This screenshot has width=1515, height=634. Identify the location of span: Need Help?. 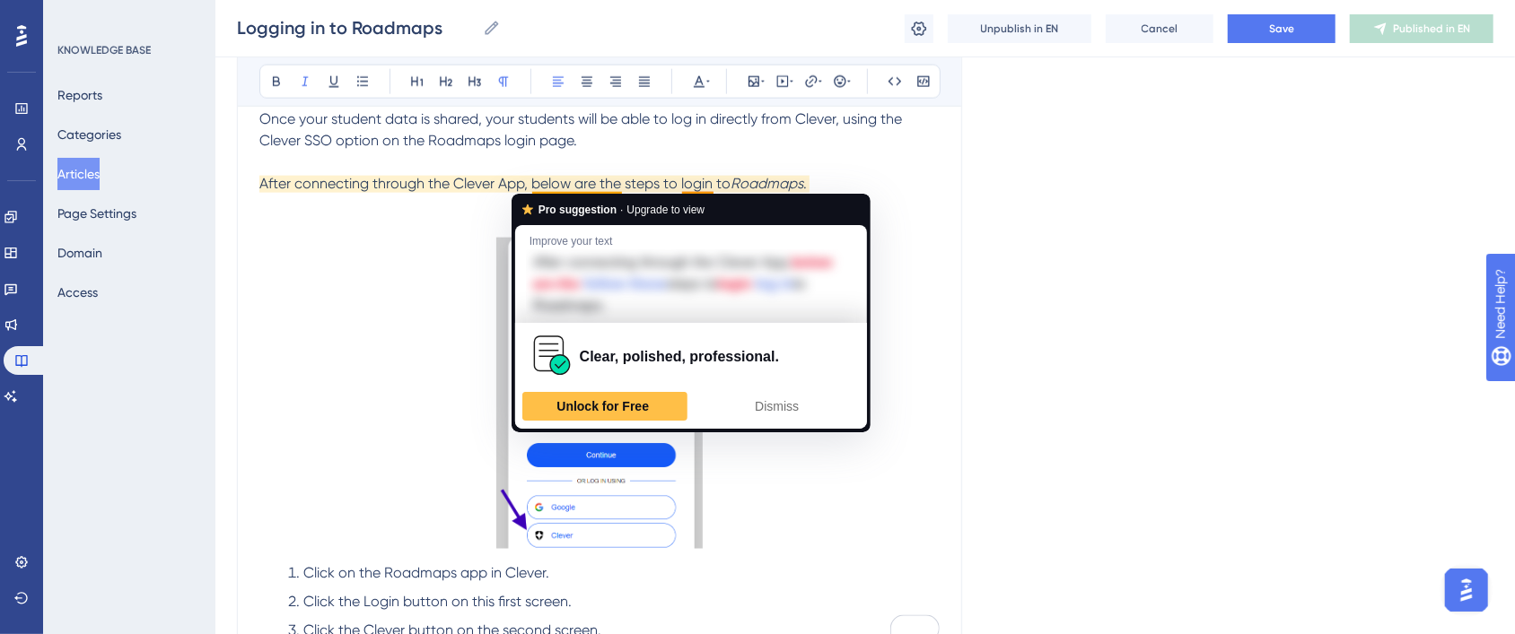
(77, 15).